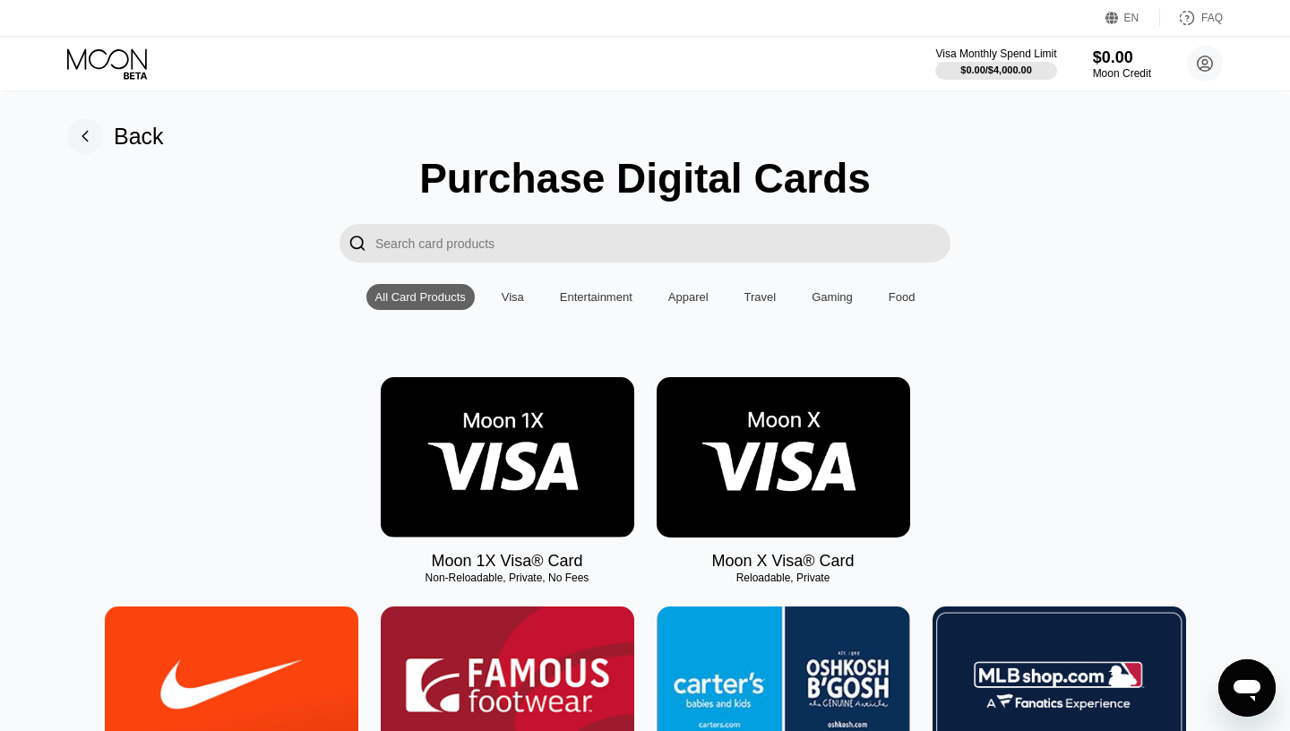 Image resolution: width=1290 pixels, height=731 pixels. I want to click on div: $0.00Moon Credit, so click(1122, 64).